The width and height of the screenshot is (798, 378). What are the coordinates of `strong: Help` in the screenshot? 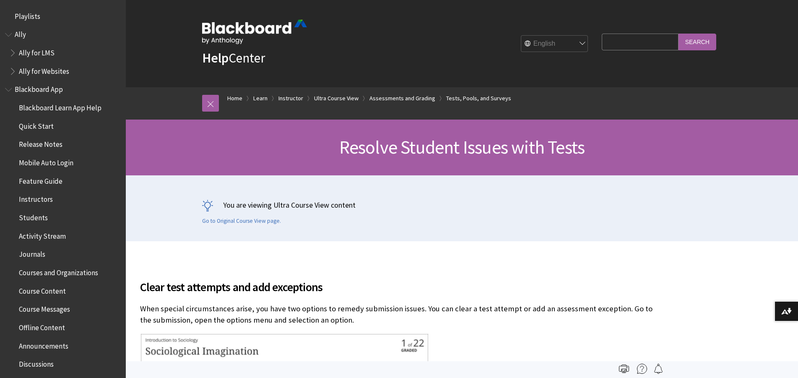 It's located at (215, 58).